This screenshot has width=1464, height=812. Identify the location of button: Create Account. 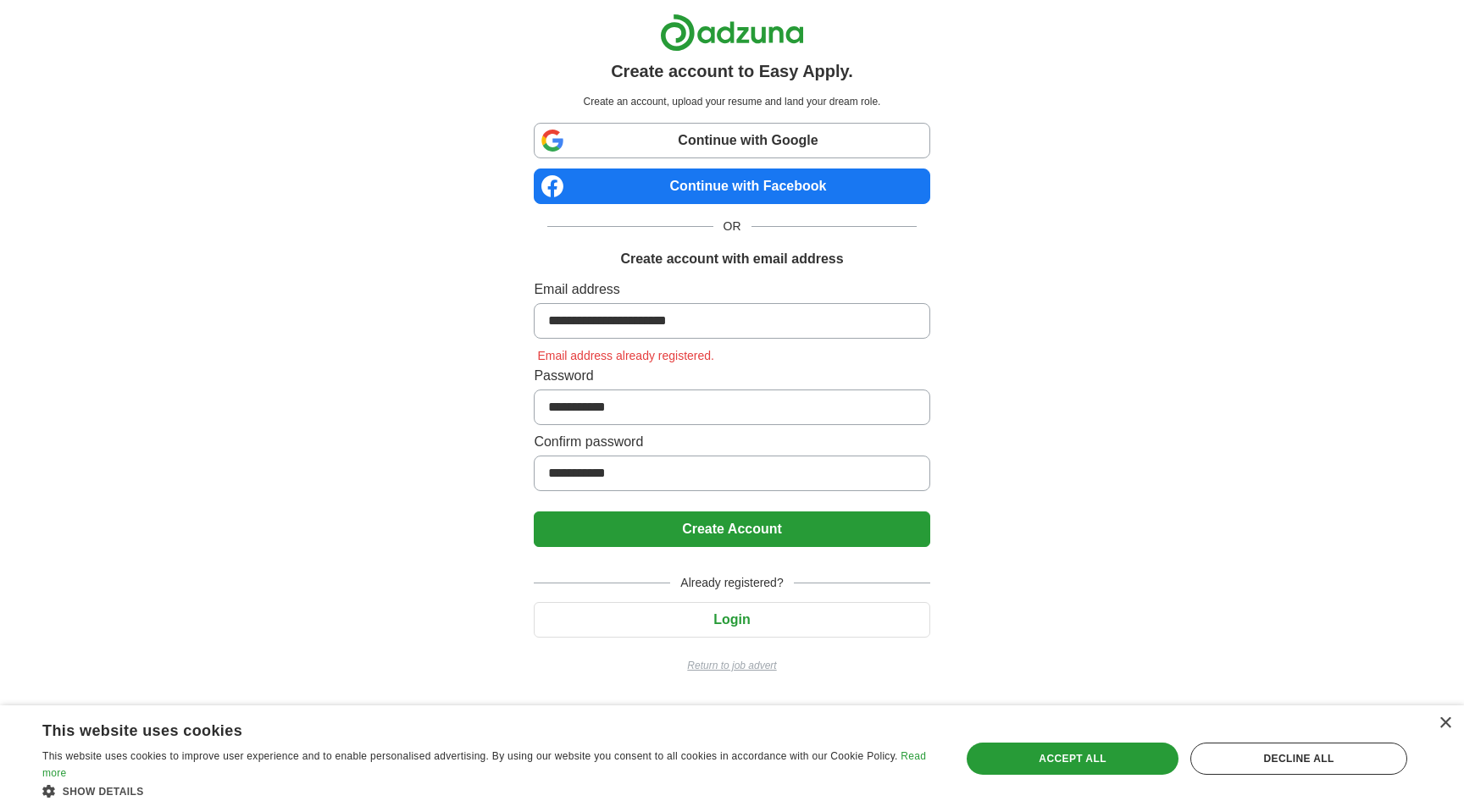
(732, 529).